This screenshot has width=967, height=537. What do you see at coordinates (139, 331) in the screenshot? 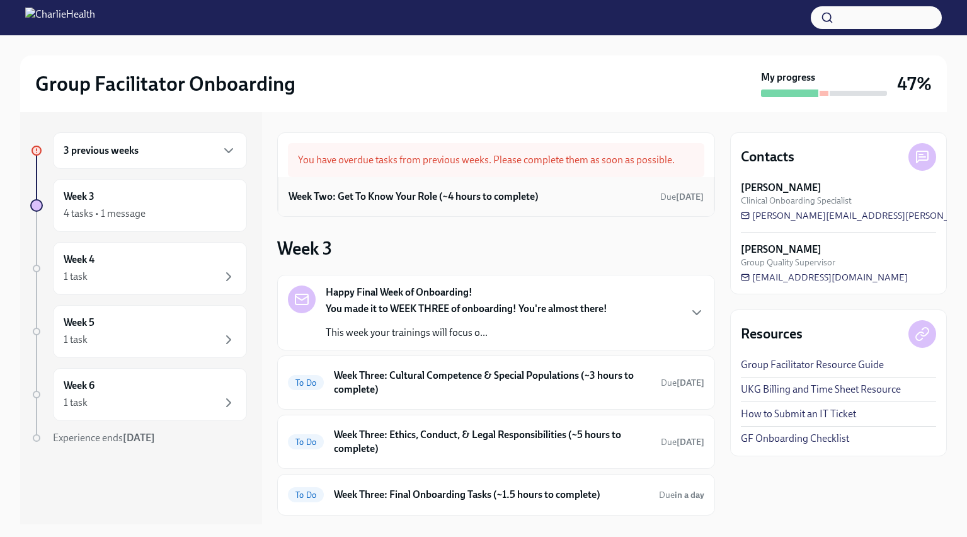
I see `a: Week 51 task` at bounding box center [139, 331].